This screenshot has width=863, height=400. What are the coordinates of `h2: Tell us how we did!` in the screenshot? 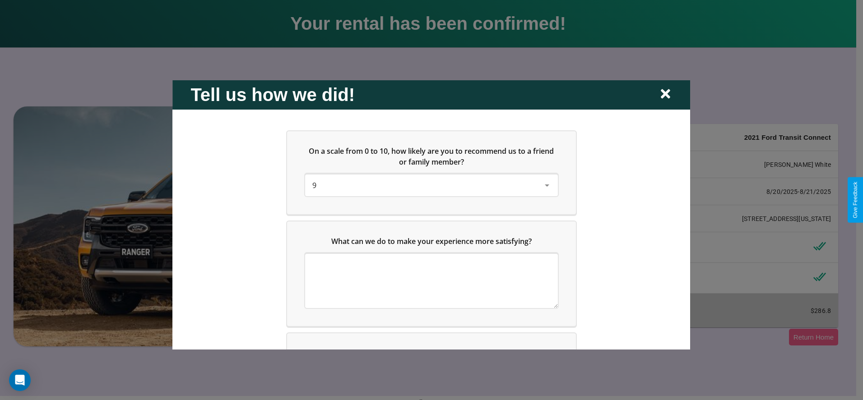 It's located at (273, 94).